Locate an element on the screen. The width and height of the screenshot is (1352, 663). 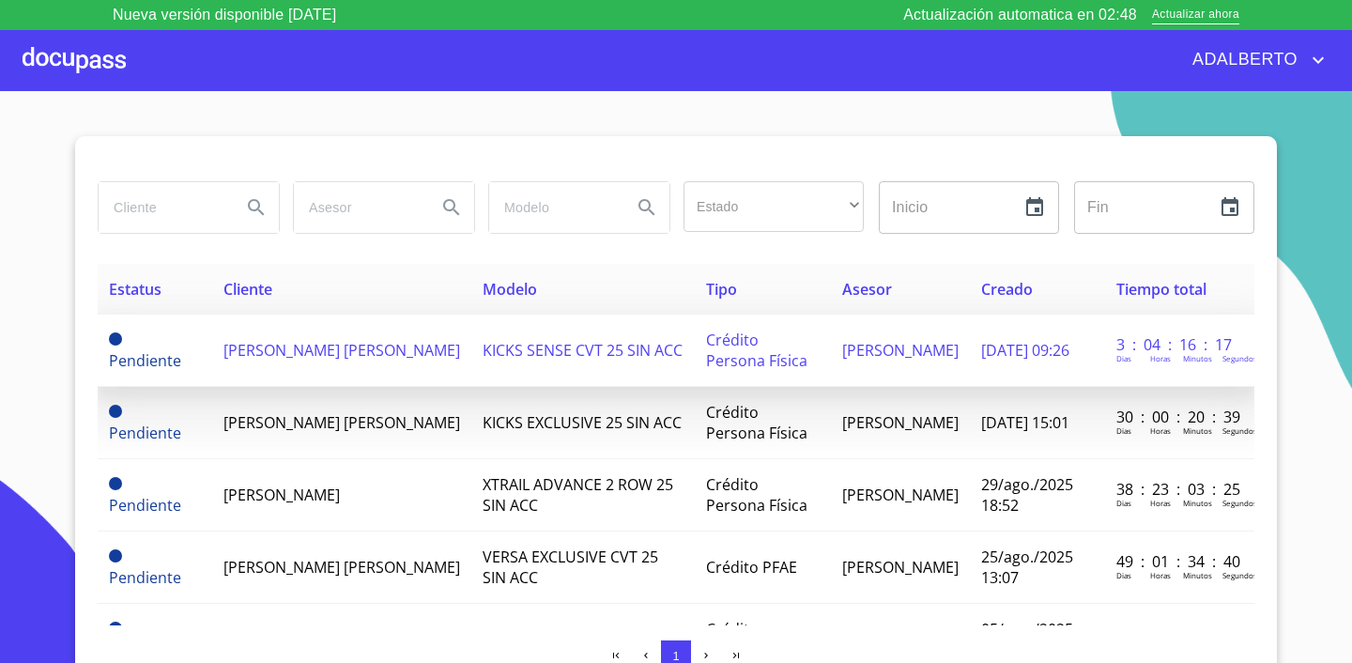
p: 49 : 01 : 34 : 40 is located at coordinates (1180, 562).